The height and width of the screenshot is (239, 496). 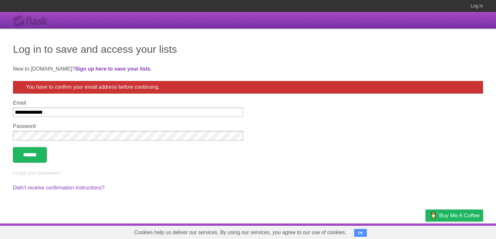 What do you see at coordinates (59, 188) in the screenshot?
I see `a: Didn't receive confirmation instructions?` at bounding box center [59, 188].